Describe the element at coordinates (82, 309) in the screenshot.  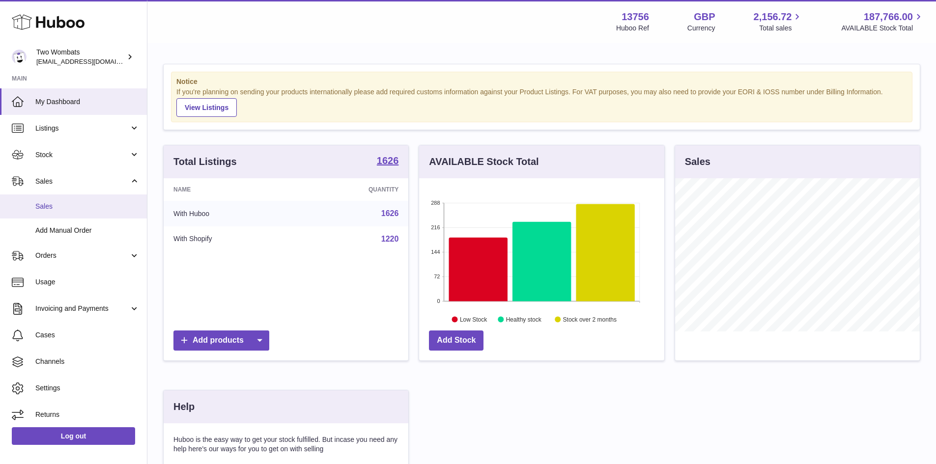
I see `span: Invoicing and Payments` at that location.